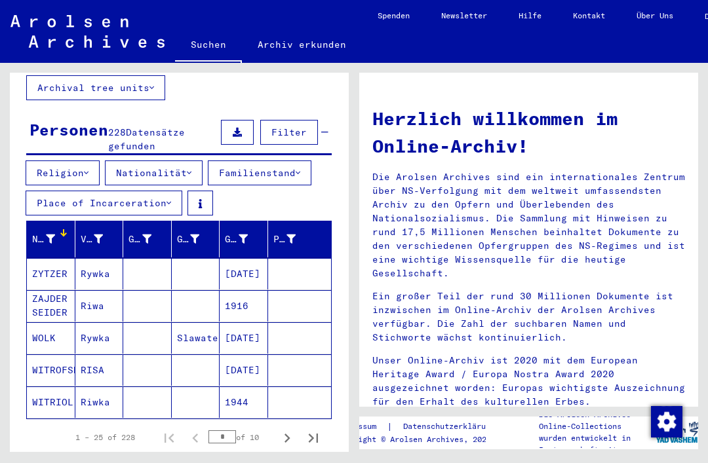 The image size is (708, 463). I want to click on mat-cell: WITROFSKY, so click(51, 370).